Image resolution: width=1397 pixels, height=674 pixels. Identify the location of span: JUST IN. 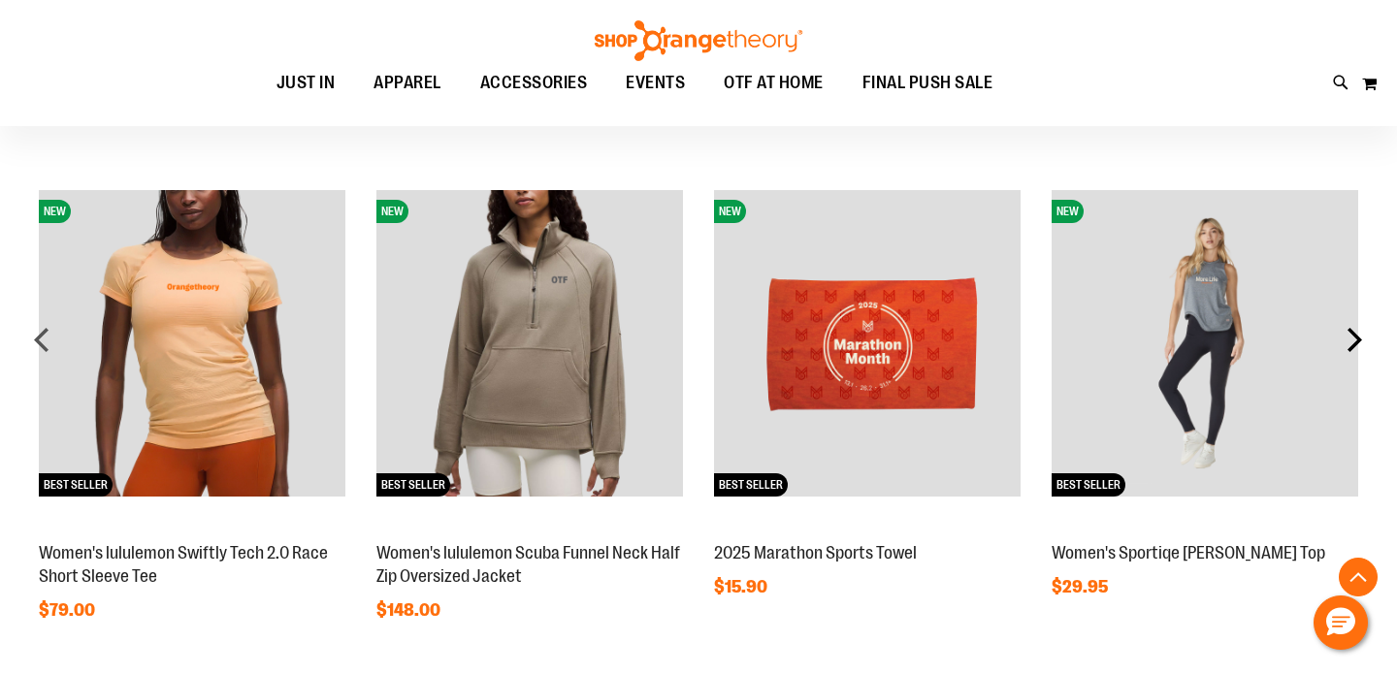
(306, 82).